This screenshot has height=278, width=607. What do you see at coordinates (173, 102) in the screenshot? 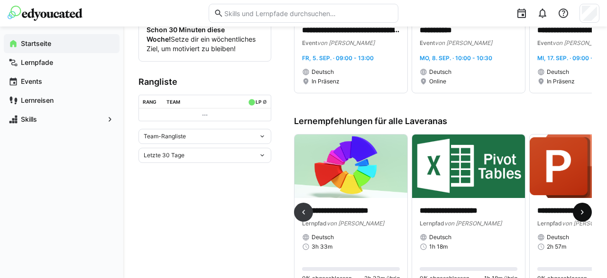
I see `div: Team` at bounding box center [173, 102].